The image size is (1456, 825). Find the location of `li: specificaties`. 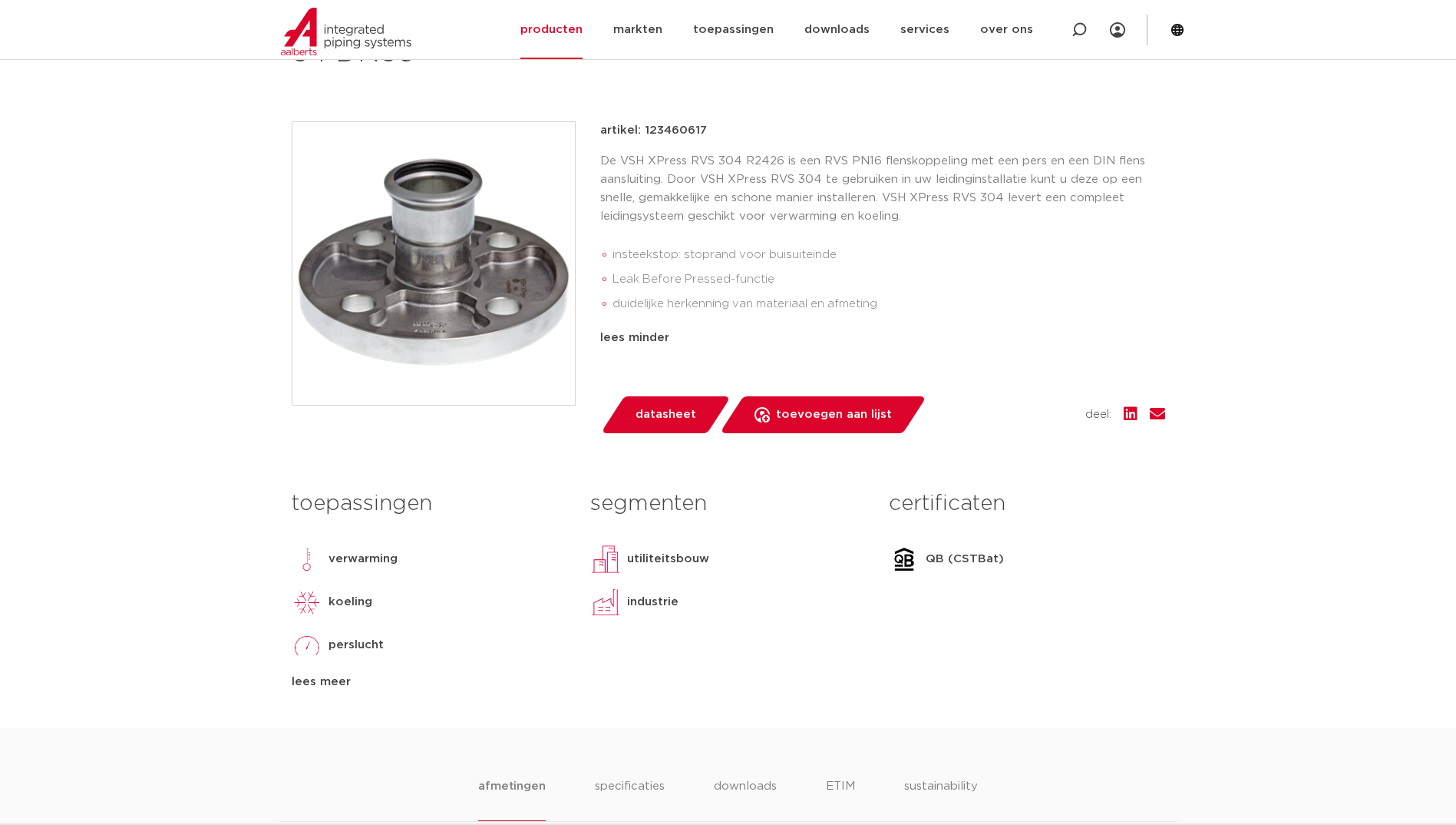

li: specificaties is located at coordinates (629, 799).